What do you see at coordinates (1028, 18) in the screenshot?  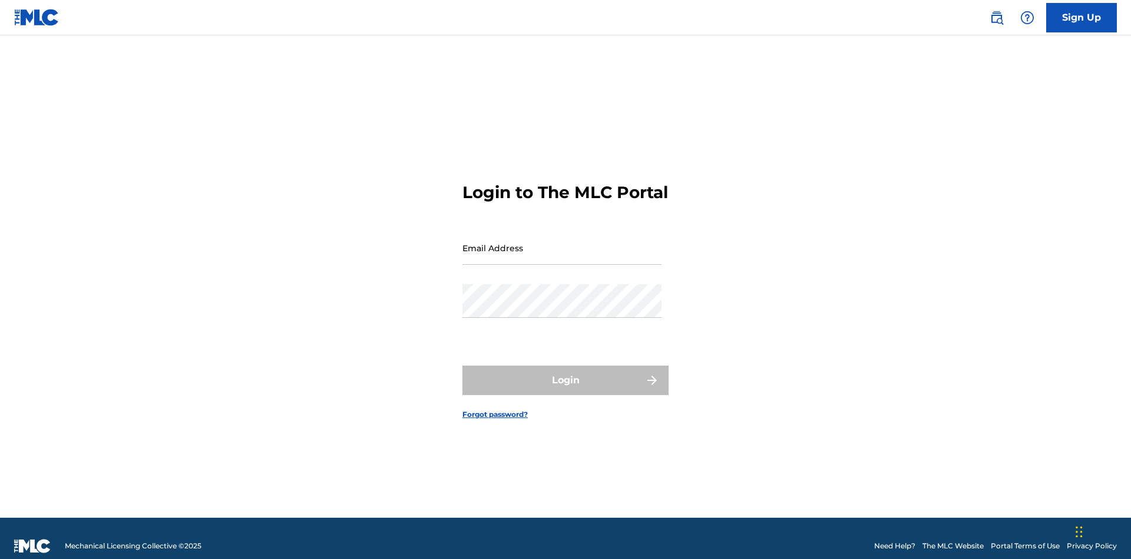 I see `div: Help` at bounding box center [1028, 18].